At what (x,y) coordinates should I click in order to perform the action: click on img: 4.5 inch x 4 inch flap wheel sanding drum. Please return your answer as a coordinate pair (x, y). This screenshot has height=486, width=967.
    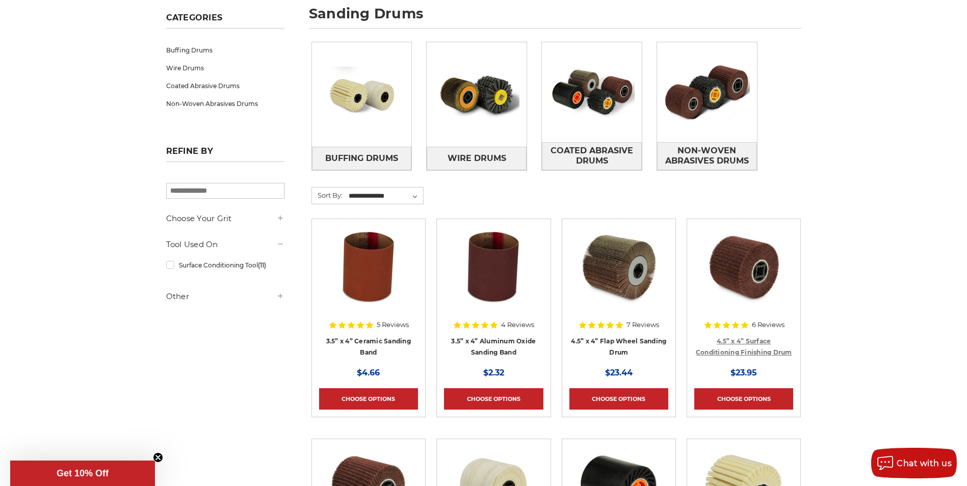
    Looking at the image, I should click on (619, 267).